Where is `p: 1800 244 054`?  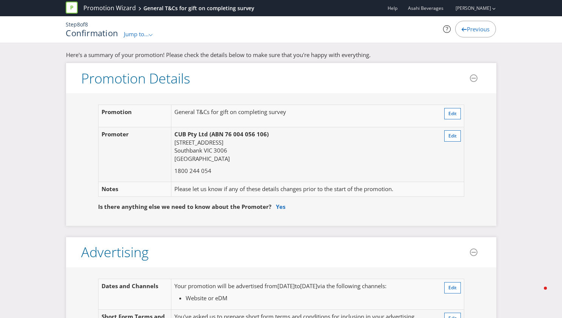 p: 1800 244 054 is located at coordinates (302, 171).